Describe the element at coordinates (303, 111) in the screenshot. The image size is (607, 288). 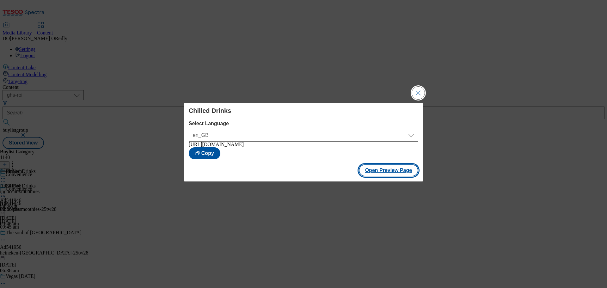
I see `h4: Chilled Drinks` at that location.